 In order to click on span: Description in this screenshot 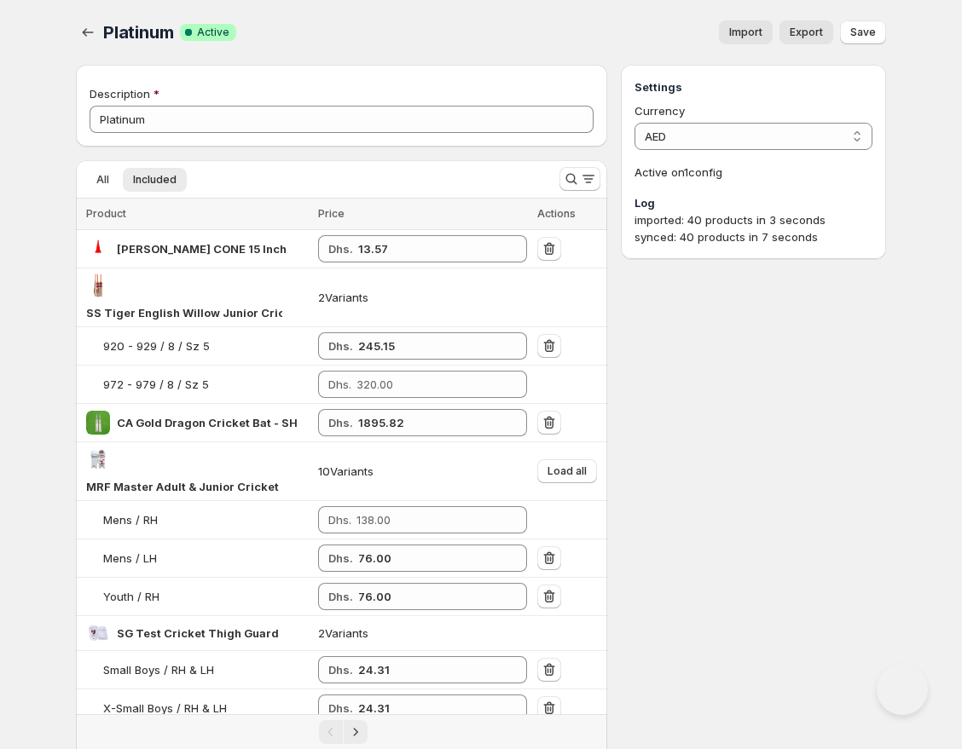, I will do `click(119, 94)`.